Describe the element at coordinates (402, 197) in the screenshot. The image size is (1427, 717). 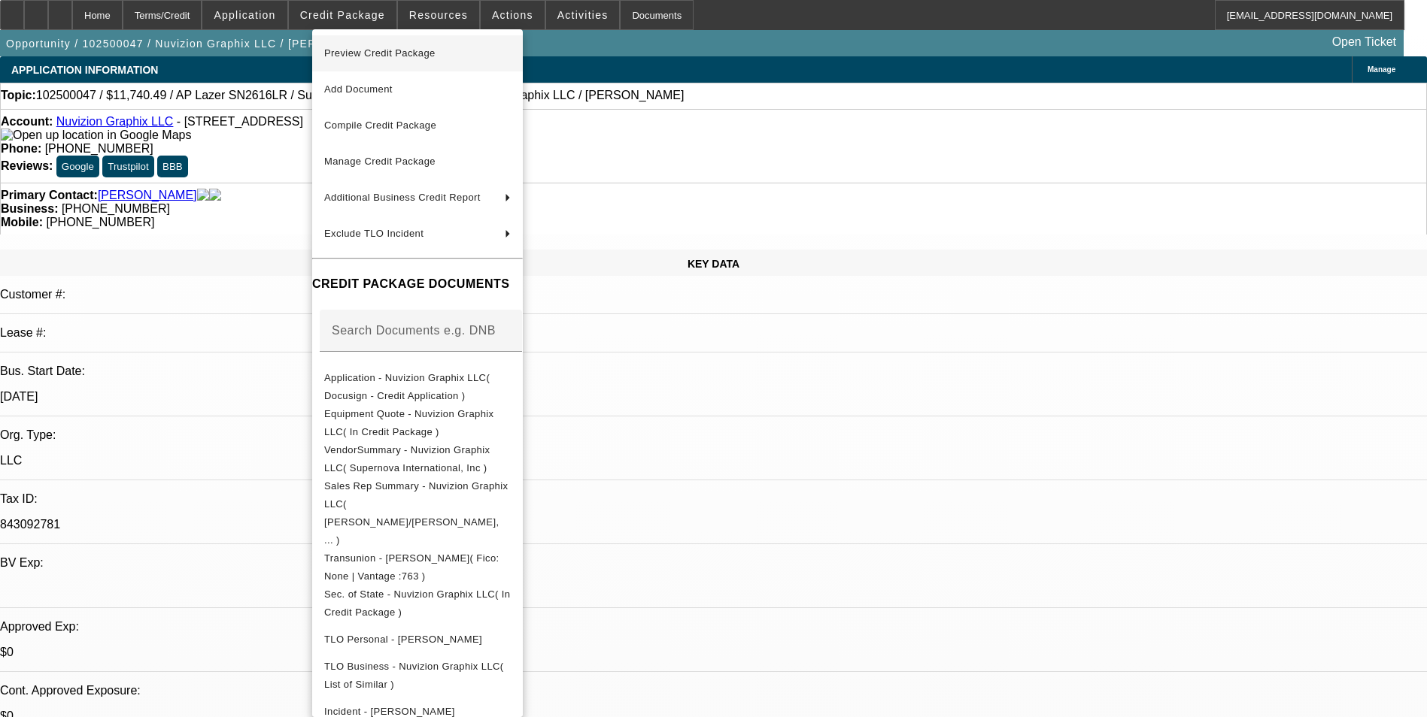
I see `span: Additional Business Credit Report` at that location.